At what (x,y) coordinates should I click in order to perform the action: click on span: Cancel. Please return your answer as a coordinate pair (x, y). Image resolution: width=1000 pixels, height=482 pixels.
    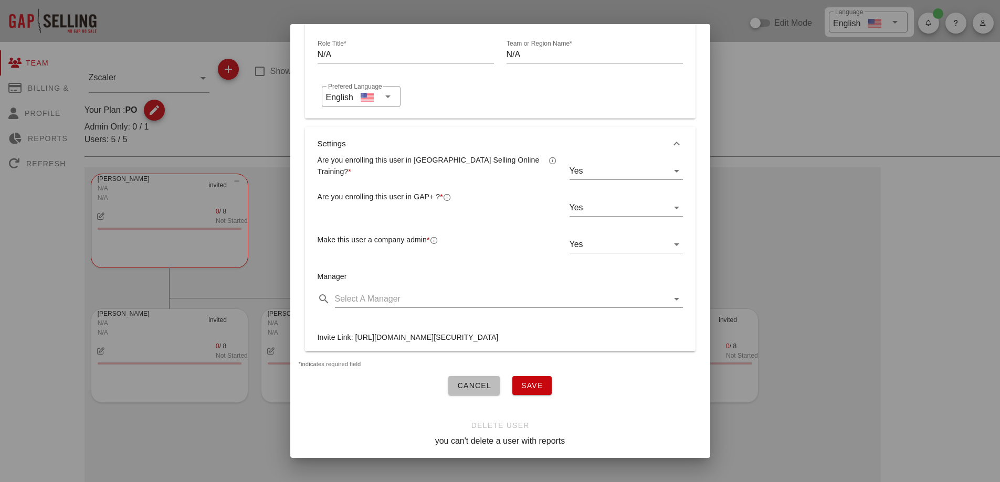
    Looking at the image, I should click on (474, 386).